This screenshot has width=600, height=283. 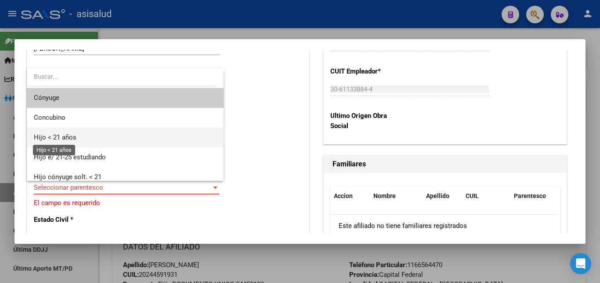 I want to click on span: Concubino, so click(x=50, y=117).